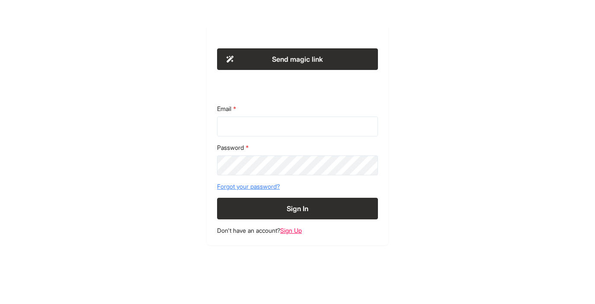  I want to click on a: Sign Up, so click(291, 231).